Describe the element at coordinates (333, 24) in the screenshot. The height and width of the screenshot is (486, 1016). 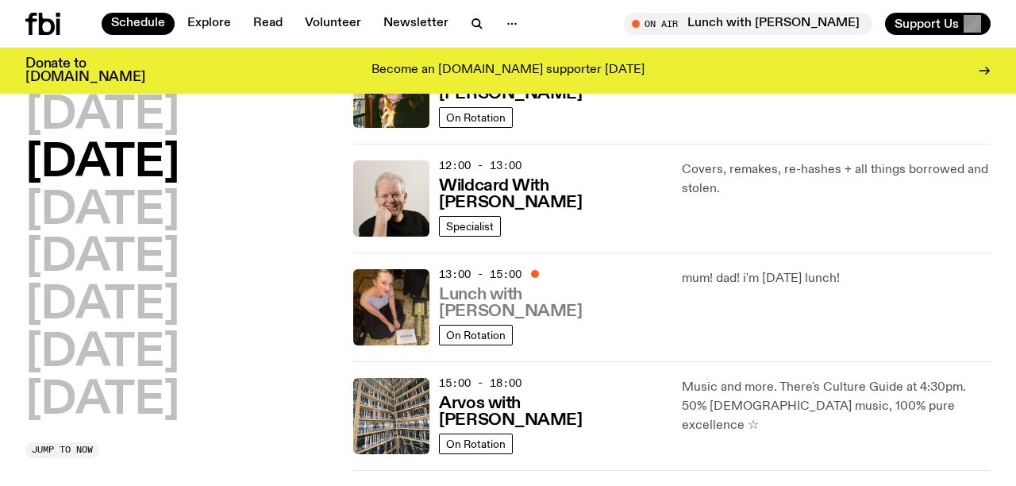
I see `a: Volunteer` at that location.